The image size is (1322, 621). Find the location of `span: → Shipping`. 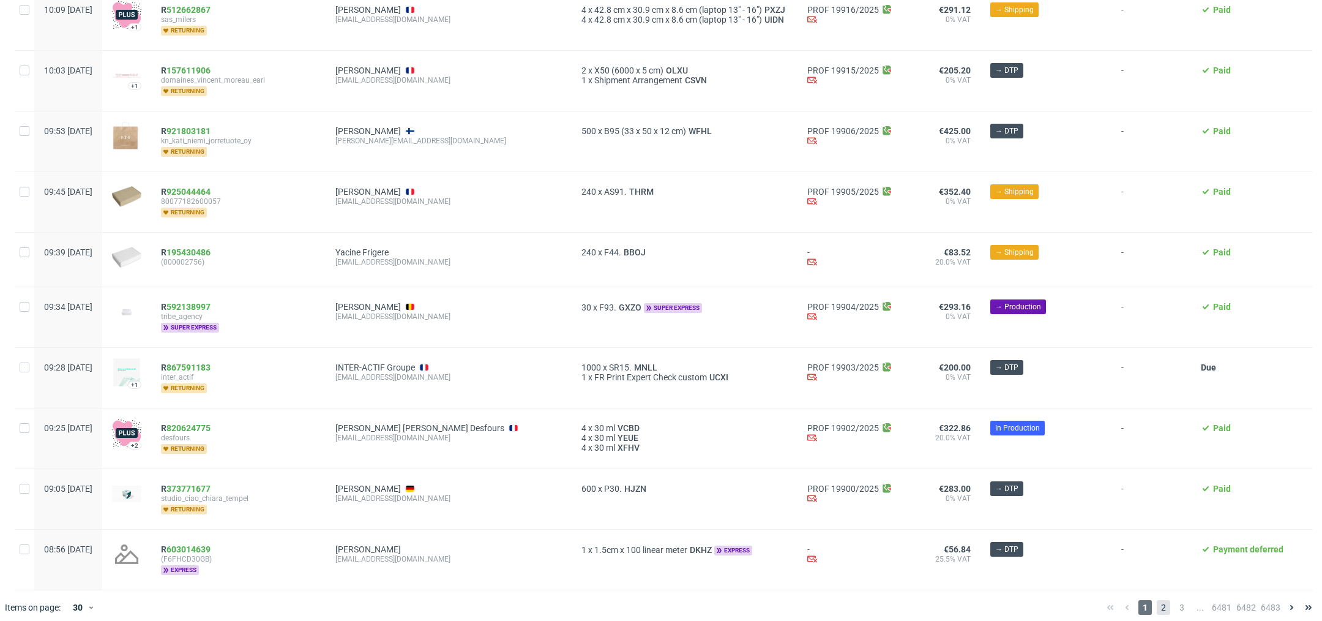

span: → Shipping is located at coordinates (1015, 10).